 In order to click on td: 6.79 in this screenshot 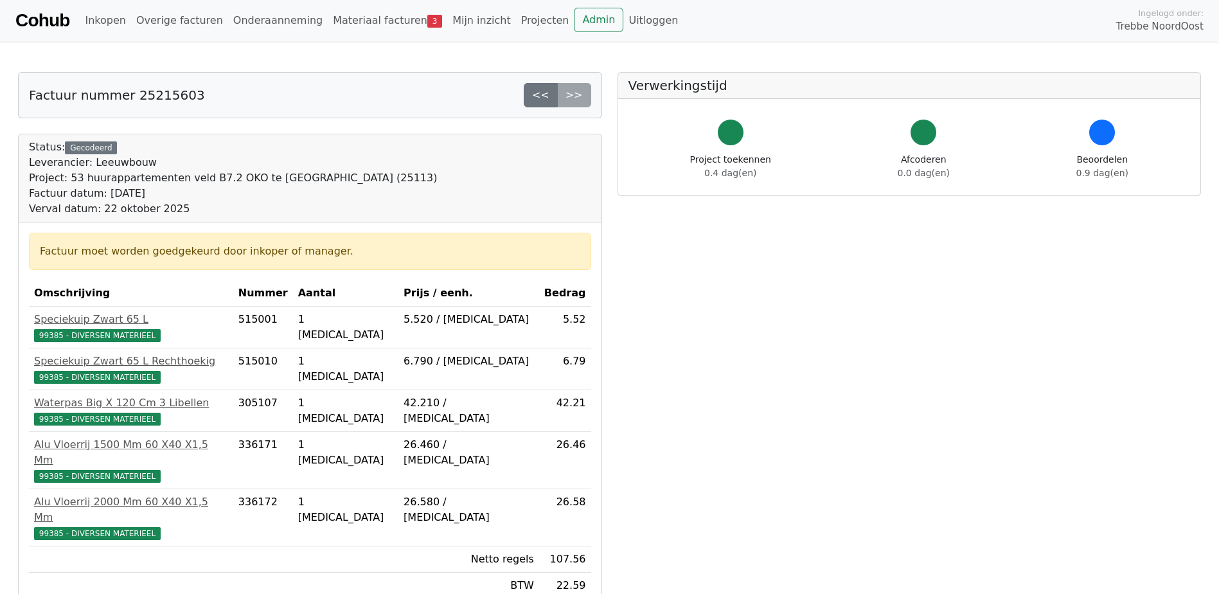, I will do `click(565, 369)`.